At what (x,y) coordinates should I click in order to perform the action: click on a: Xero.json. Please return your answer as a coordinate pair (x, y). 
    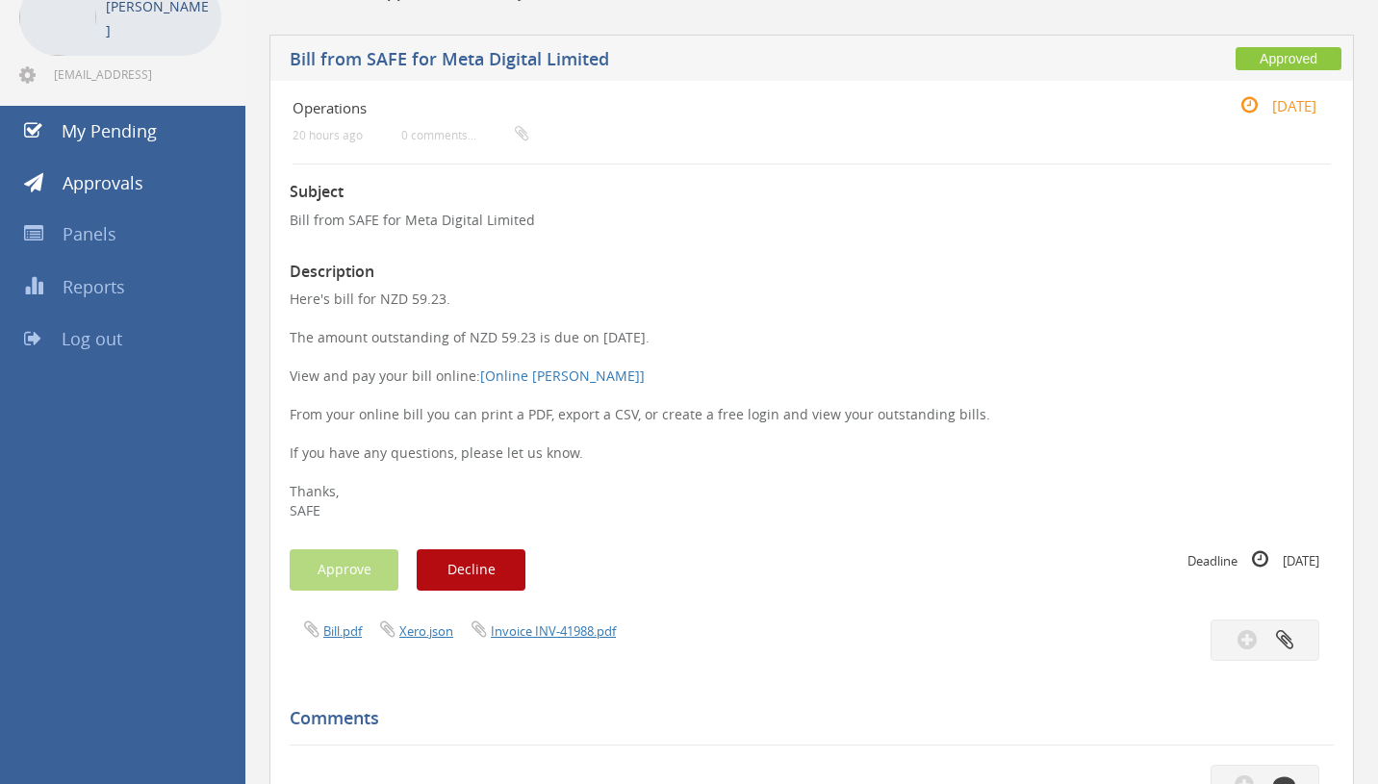
    Looking at the image, I should click on (426, 631).